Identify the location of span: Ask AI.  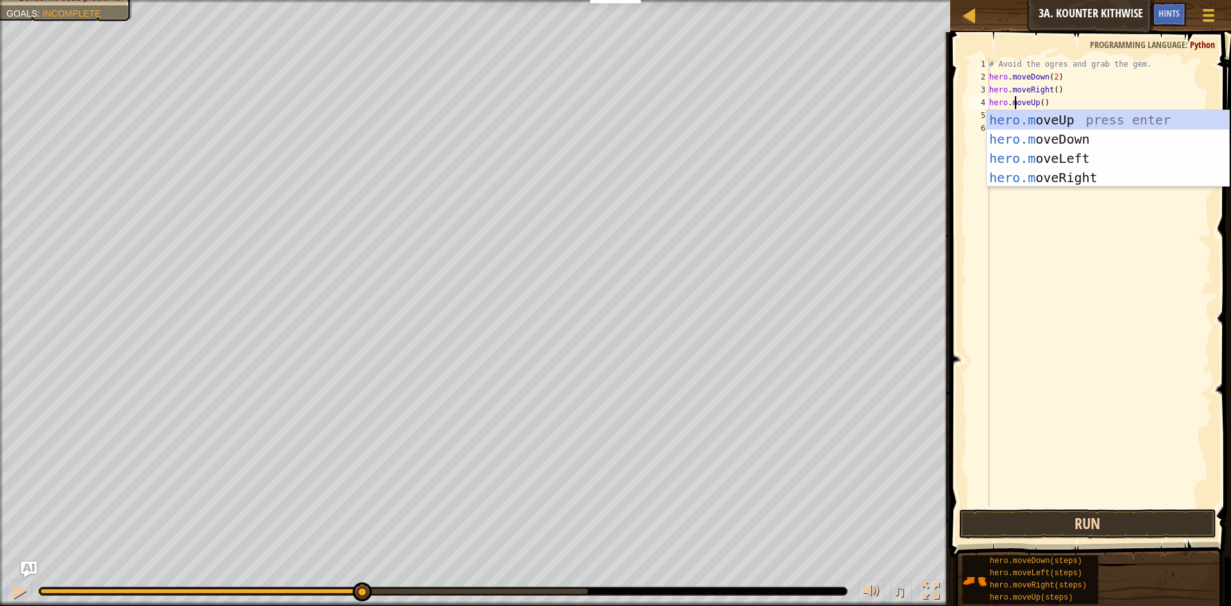
(1135, 13).